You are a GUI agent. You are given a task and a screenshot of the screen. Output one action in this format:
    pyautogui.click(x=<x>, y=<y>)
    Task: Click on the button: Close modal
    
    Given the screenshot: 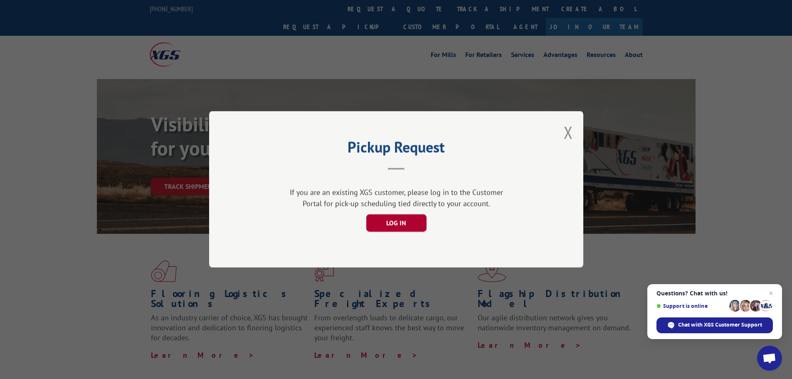 What is the action you would take?
    pyautogui.click(x=568, y=132)
    